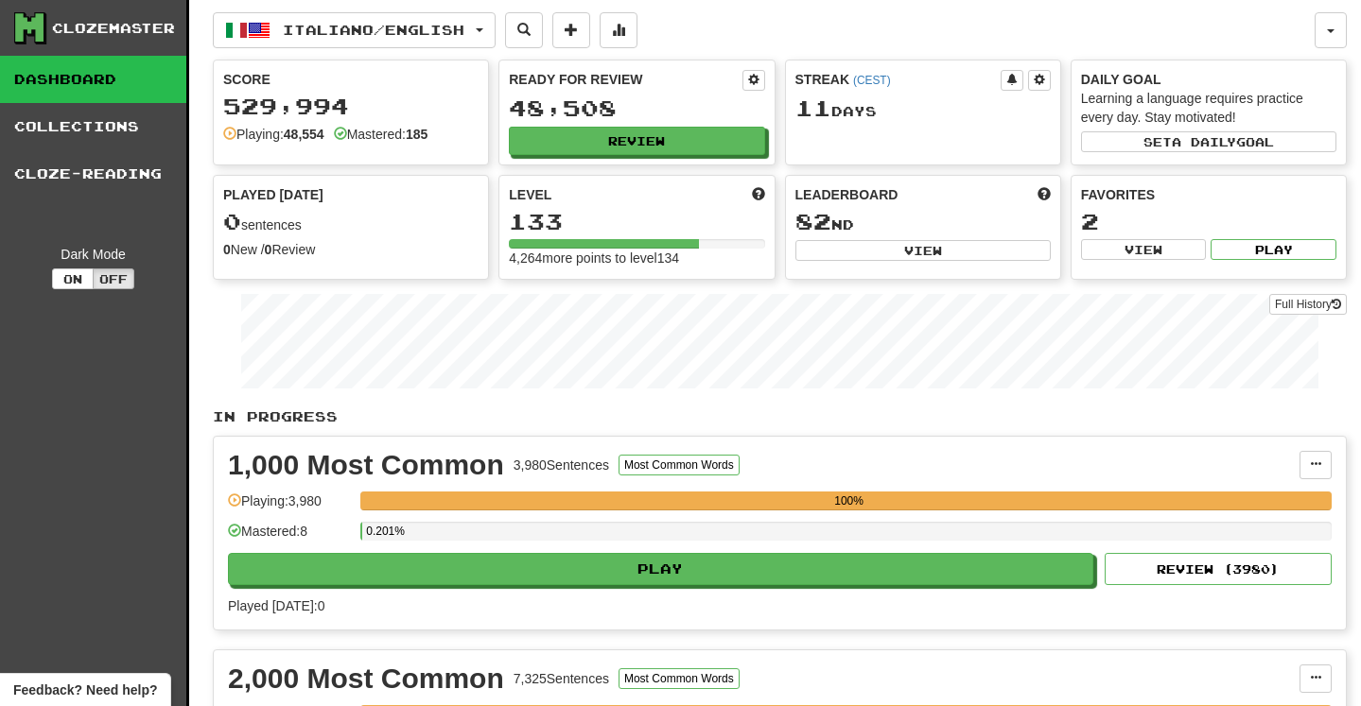 The image size is (1361, 706). Describe the element at coordinates (1308, 305) in the screenshot. I see `a: Full History` at that location.